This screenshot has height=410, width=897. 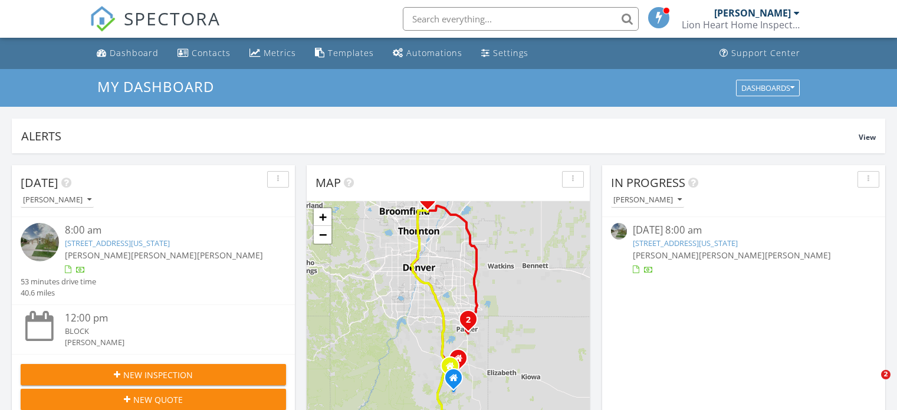 I want to click on div: Lion Heart Home Inspections, LLC, so click(x=741, y=25).